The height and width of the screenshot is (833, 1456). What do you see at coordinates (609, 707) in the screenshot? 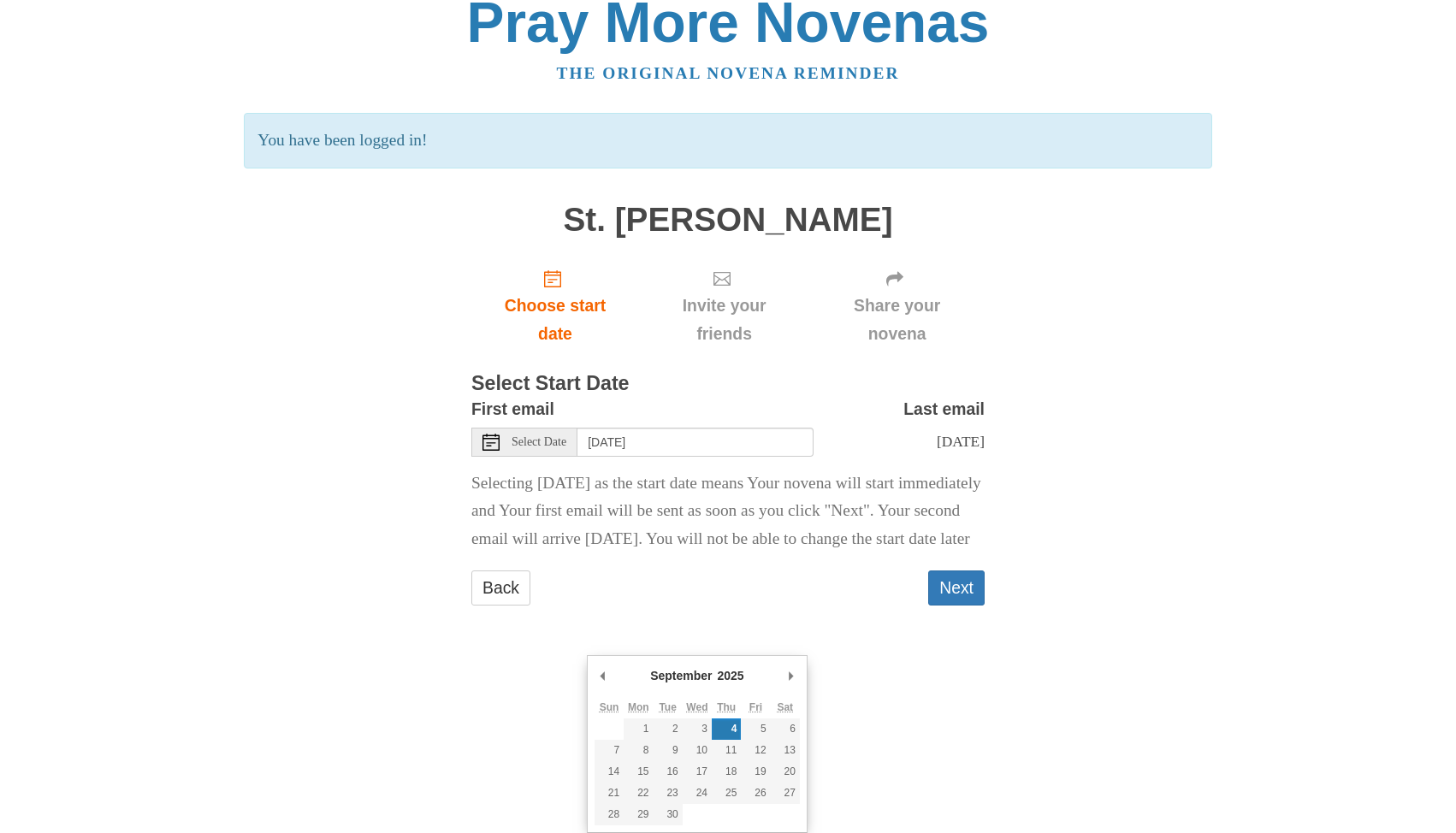
I see `abbr: Sunday` at bounding box center [609, 707].